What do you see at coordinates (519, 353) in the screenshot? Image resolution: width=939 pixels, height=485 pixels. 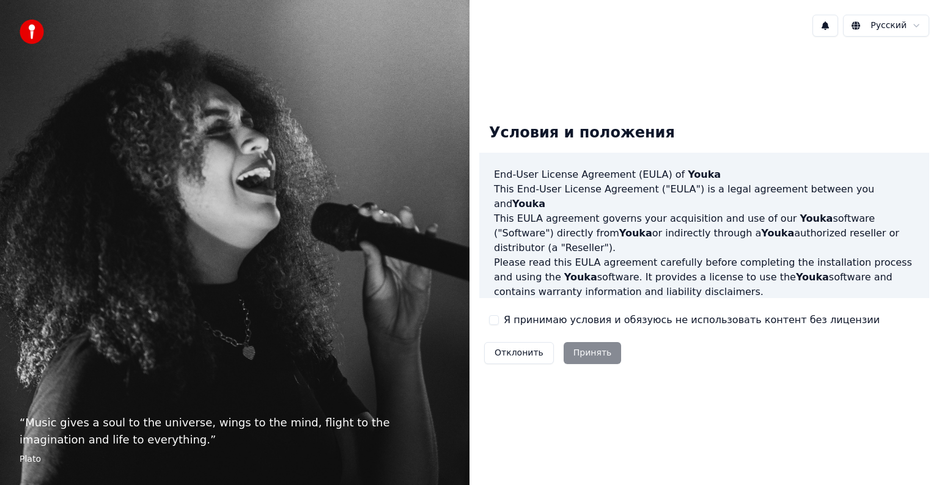 I see `button: Отклонить` at bounding box center [519, 353].